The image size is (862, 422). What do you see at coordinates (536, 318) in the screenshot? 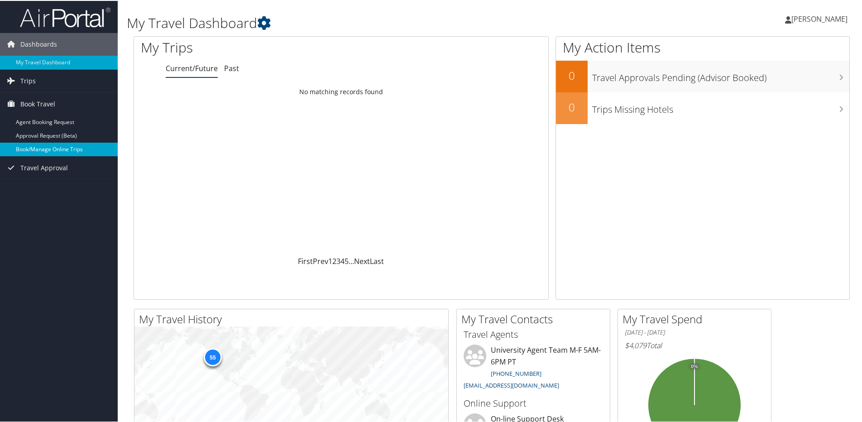
I see `h2: My Travel Contacts` at bounding box center [536, 318].